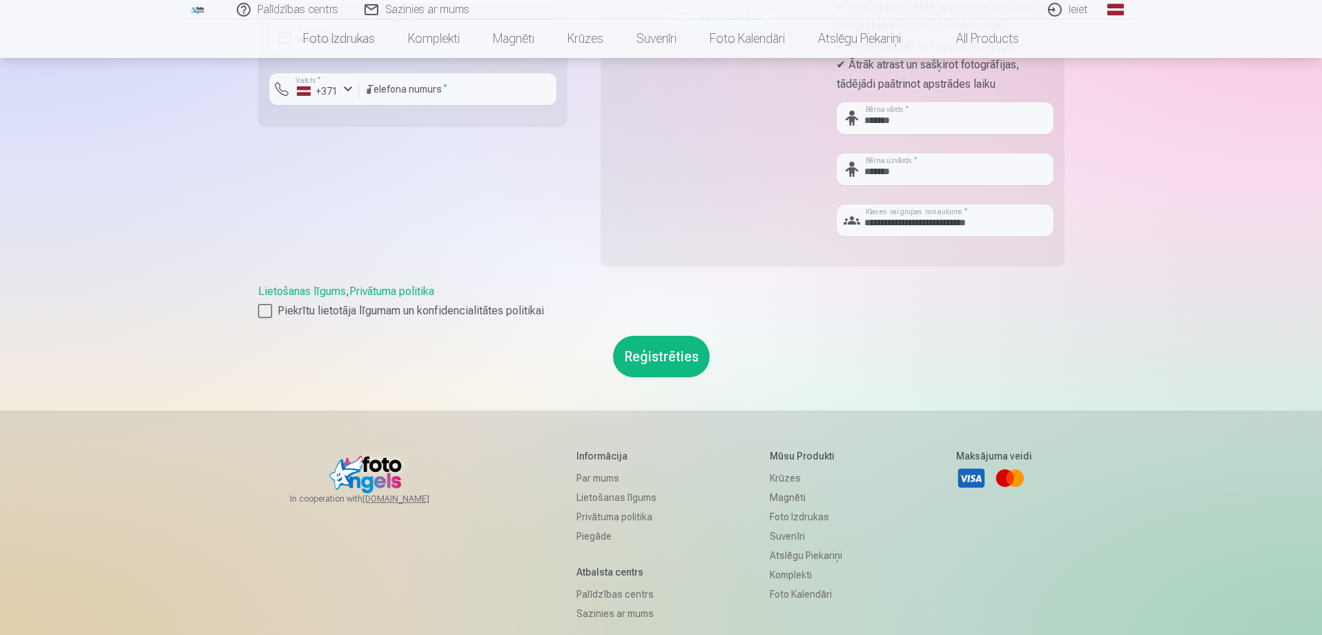 The height and width of the screenshot is (635, 1322). I want to click on button: Valsts*+371, so click(314, 89).